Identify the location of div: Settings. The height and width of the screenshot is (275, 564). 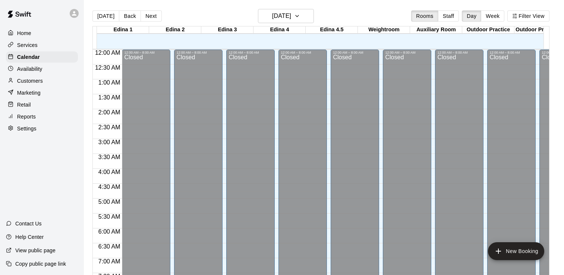
(42, 129).